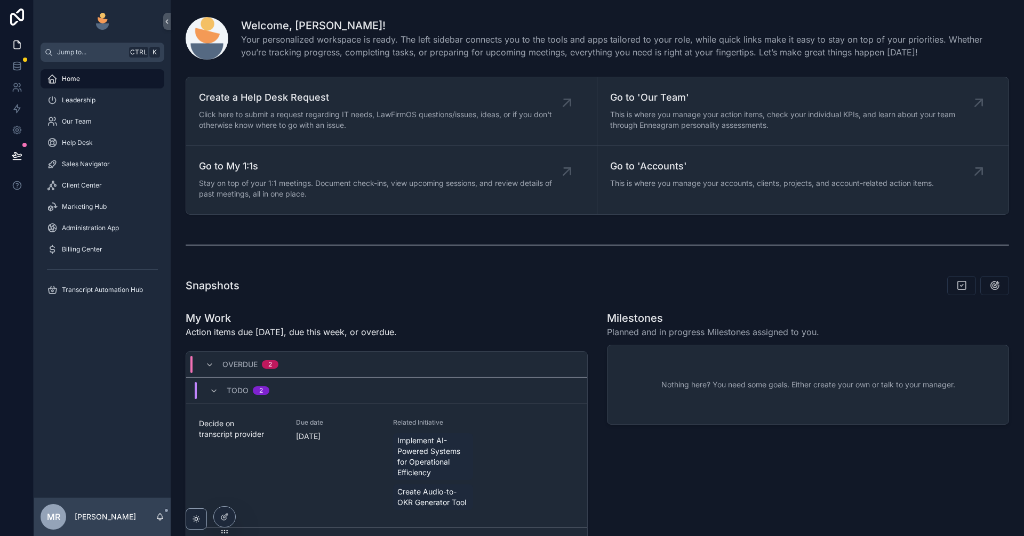 The height and width of the screenshot is (536, 1024). What do you see at coordinates (383, 189) in the screenshot?
I see `span: Stay on top of your 1:1 meetings. Document check-ins, view upcoming sessions, and review details ...` at bounding box center [383, 189].